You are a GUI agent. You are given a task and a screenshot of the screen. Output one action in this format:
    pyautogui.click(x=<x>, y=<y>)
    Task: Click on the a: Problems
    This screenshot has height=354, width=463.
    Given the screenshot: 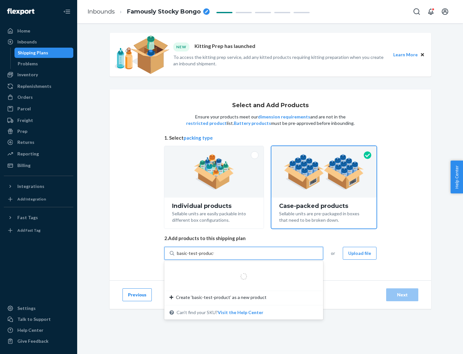 What is the action you would take?
    pyautogui.click(x=44, y=64)
    